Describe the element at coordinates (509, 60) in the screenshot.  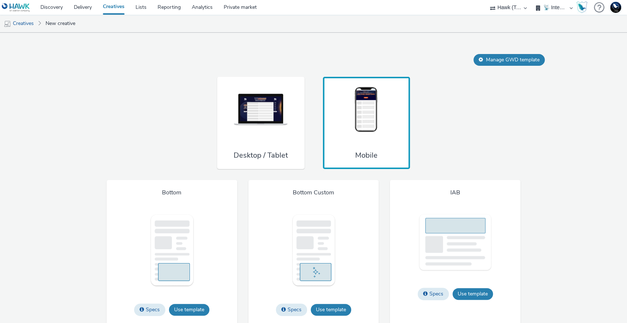
I see `button: Manage GWD template` at that location.